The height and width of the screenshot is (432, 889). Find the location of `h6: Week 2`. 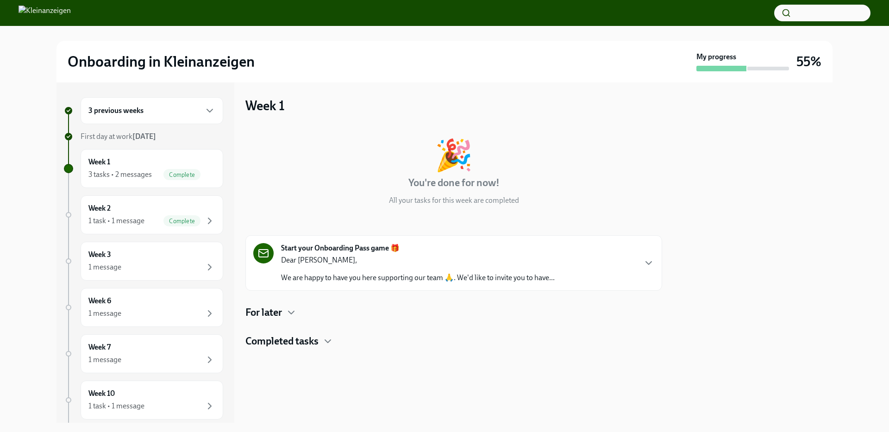

h6: Week 2 is located at coordinates (100, 208).